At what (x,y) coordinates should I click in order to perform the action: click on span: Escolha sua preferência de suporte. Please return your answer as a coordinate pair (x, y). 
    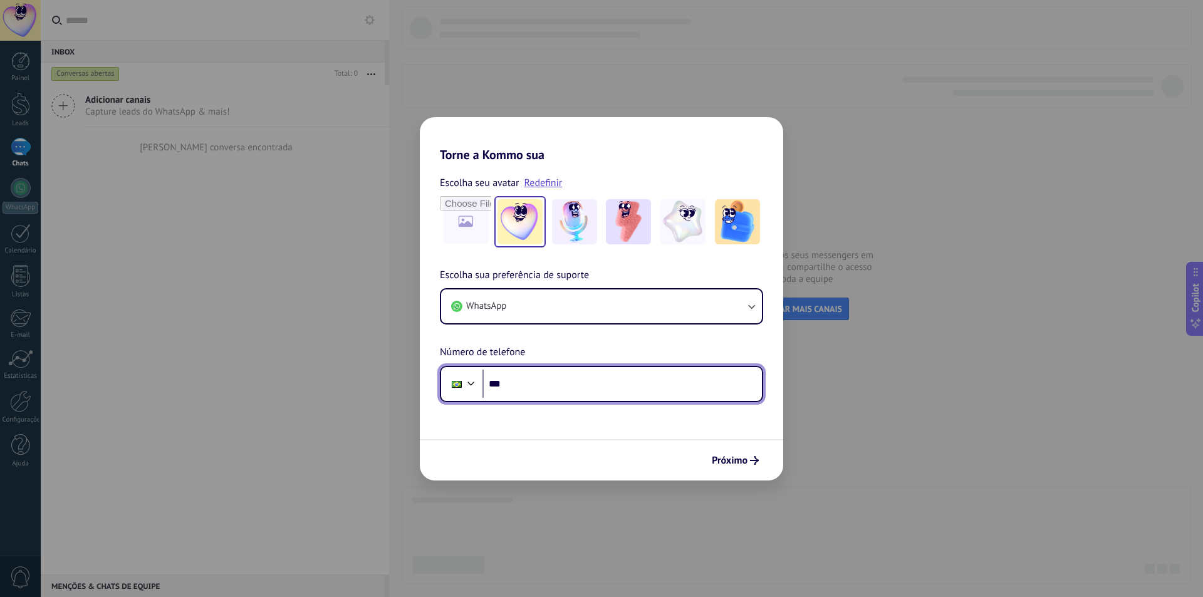
    Looking at the image, I should click on (515, 276).